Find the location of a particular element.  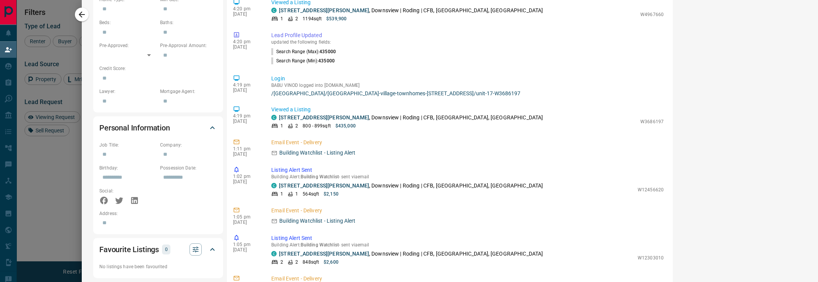

p: $2,150 is located at coordinates (331, 194).